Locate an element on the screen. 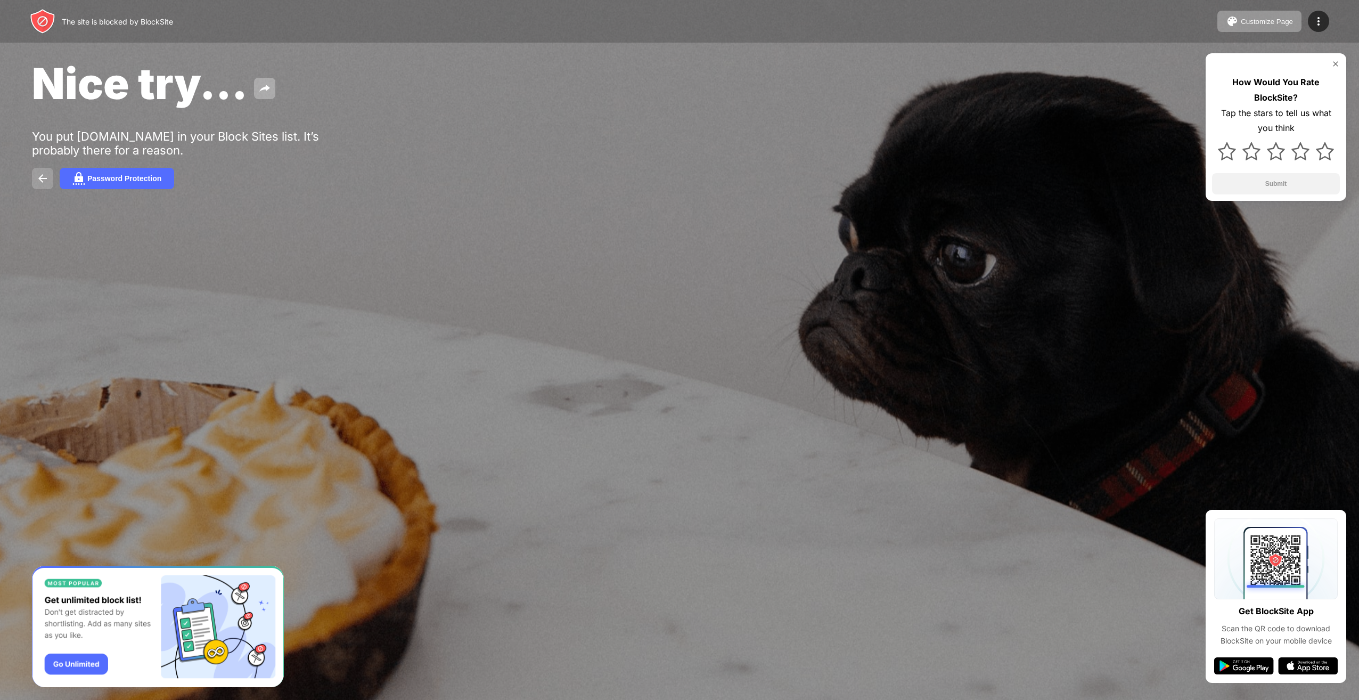 The height and width of the screenshot is (700, 1359). img: password.svg is located at coordinates (79, 178).